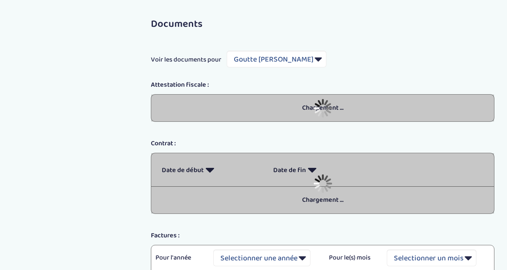  Describe the element at coordinates (352, 258) in the screenshot. I see `p: Pour le(s) mois` at that location.